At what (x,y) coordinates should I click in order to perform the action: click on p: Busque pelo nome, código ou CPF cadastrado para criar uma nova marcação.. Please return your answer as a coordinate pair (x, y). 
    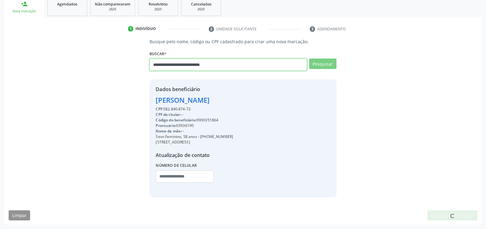
    Looking at the image, I should click on (243, 41).